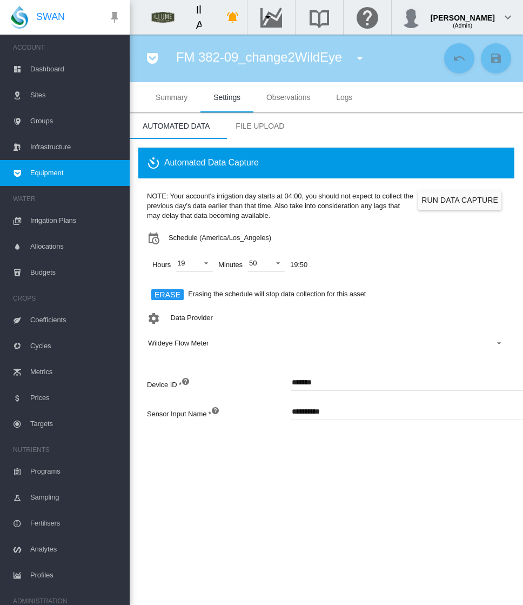 This screenshot has height=605, width=523. What do you see at coordinates (115, 17) in the screenshot?
I see `md-icon: icon-pin` at bounding box center [115, 17].